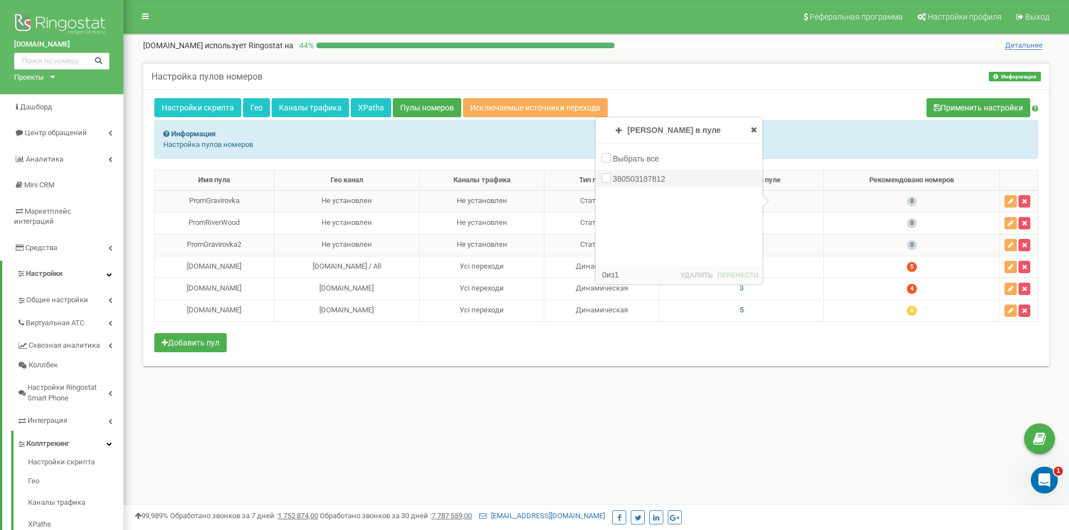 The height and width of the screenshot is (530, 1069). Describe the element at coordinates (964, 17) in the screenshot. I see `span: Настройки профиля` at that location.